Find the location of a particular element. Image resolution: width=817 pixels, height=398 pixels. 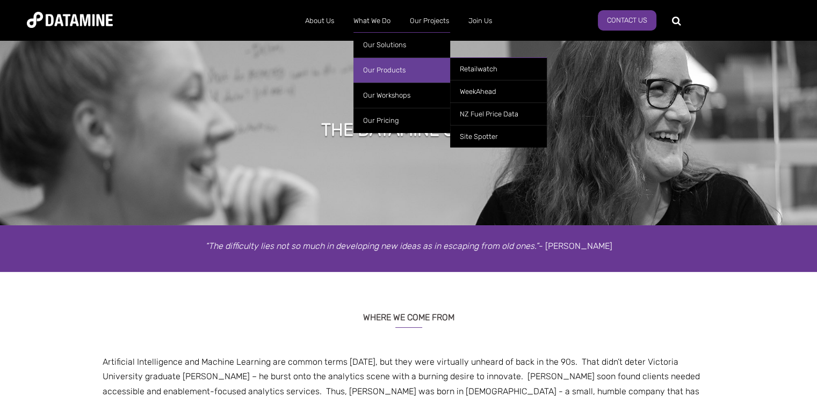

a: Our Solutions is located at coordinates (402, 45).